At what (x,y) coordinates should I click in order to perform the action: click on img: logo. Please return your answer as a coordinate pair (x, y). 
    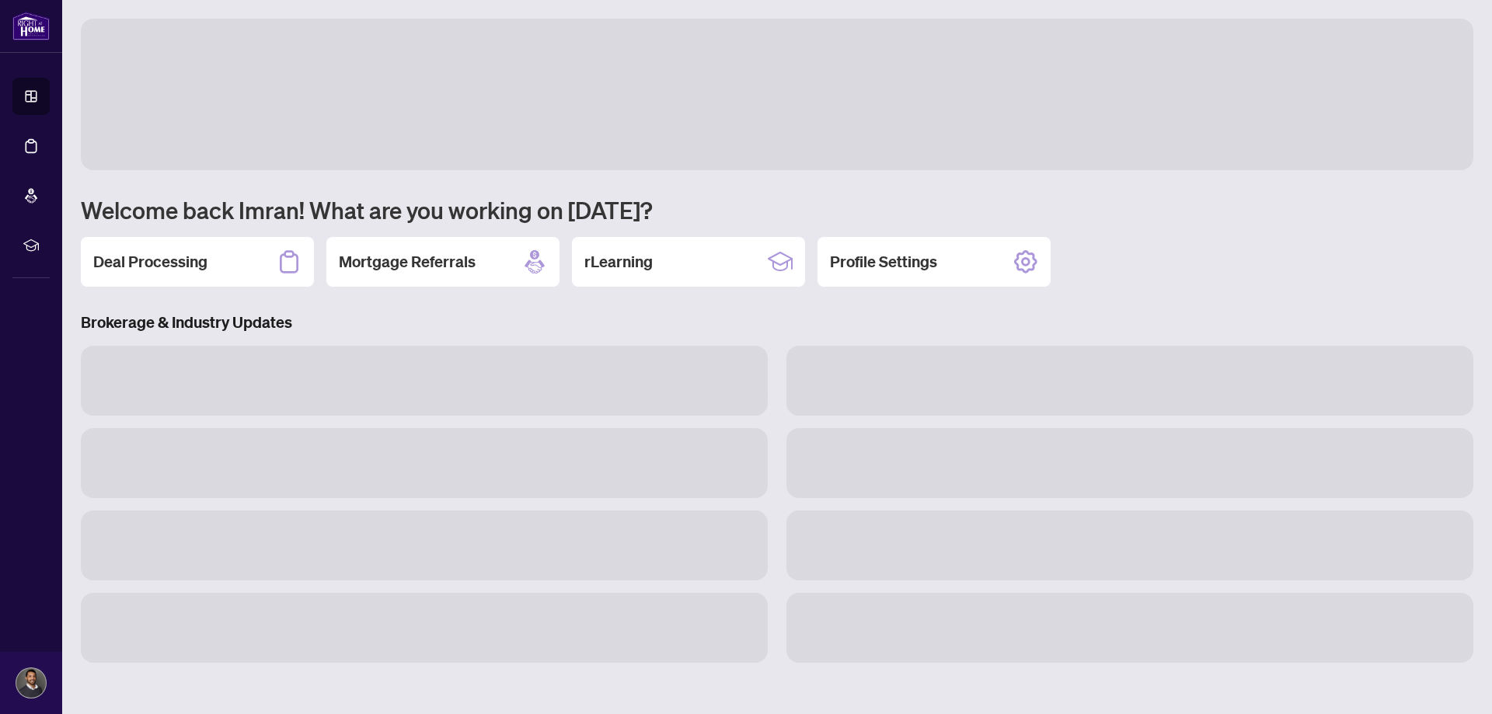
    Looking at the image, I should click on (31, 26).